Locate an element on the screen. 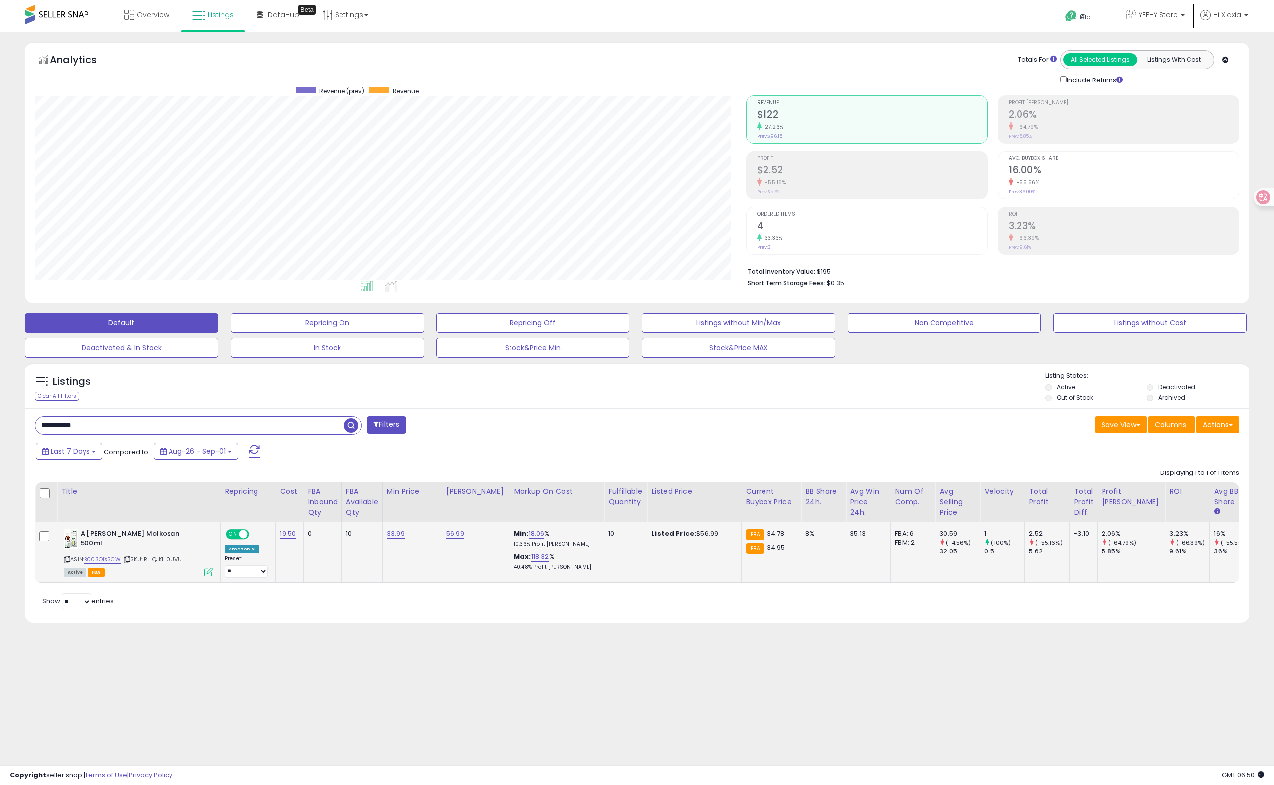 The width and height of the screenshot is (1274, 785). div: Total Profit Diff. is located at coordinates (1083, 502).